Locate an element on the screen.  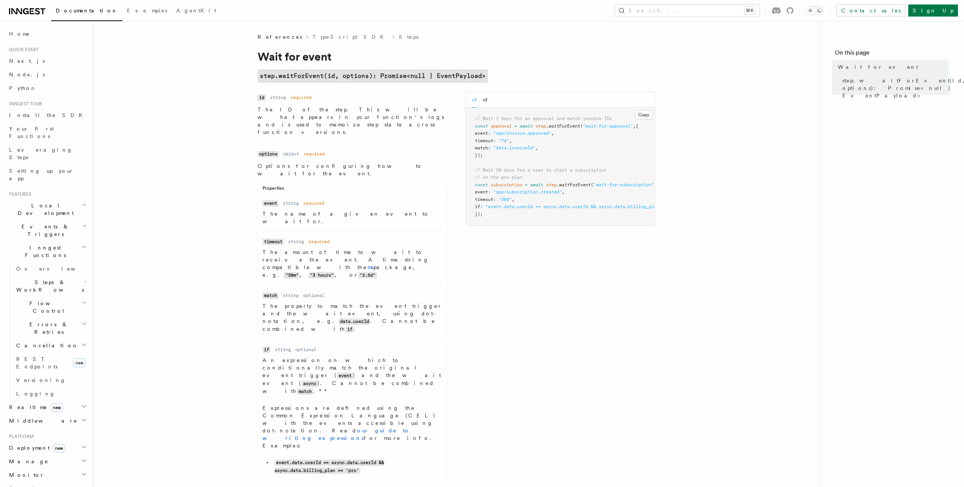
span: "app/invoice.approved" is located at coordinates (523, 133).